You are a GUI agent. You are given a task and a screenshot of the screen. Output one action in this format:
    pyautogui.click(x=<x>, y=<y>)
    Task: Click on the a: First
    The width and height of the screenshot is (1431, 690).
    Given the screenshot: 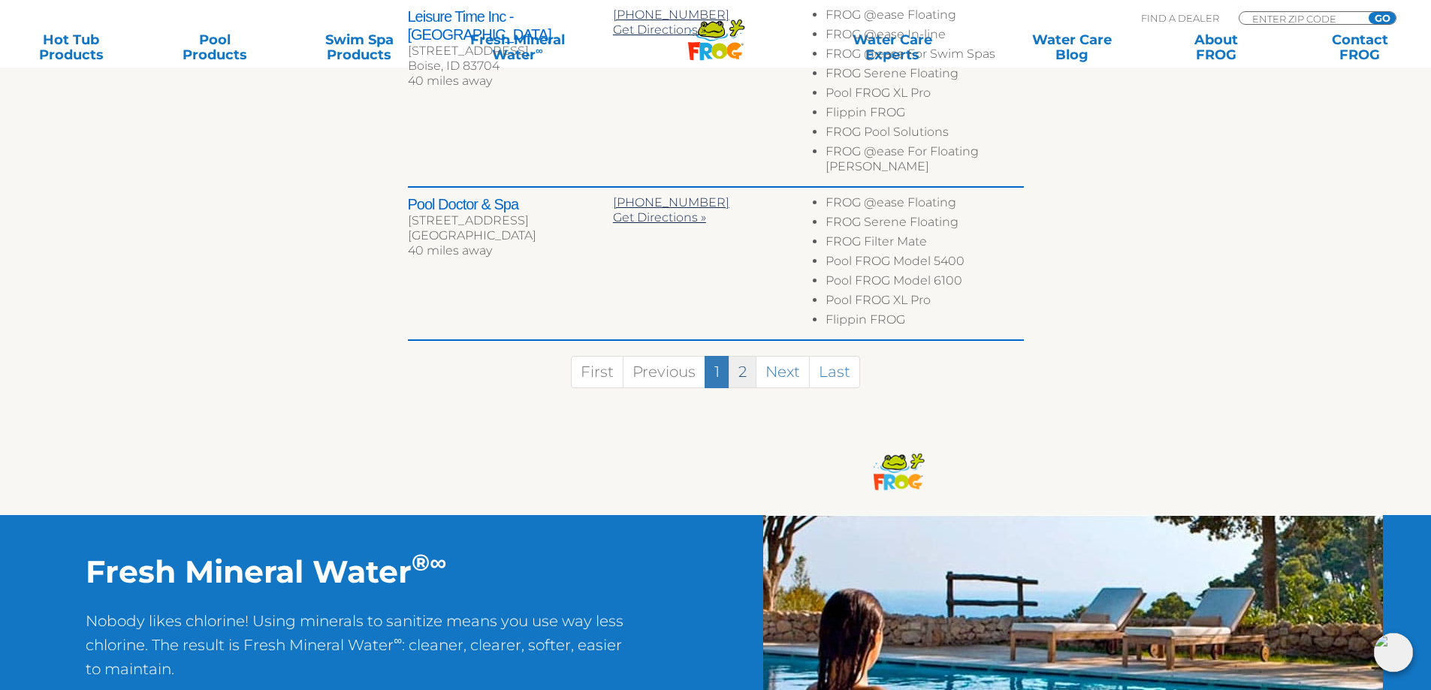 What is the action you would take?
    pyautogui.click(x=597, y=372)
    